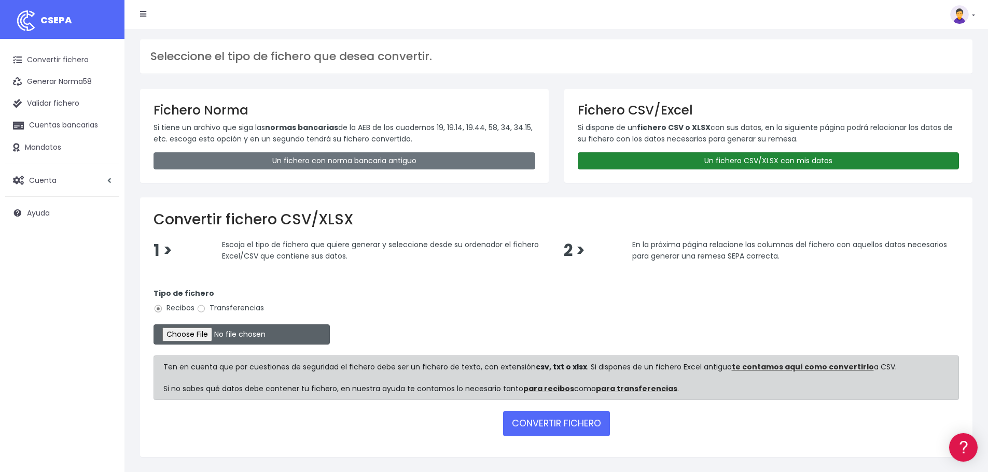 This screenshot has height=472, width=988. Describe the element at coordinates (38, 213) in the screenshot. I see `span: Ayuda` at that location.